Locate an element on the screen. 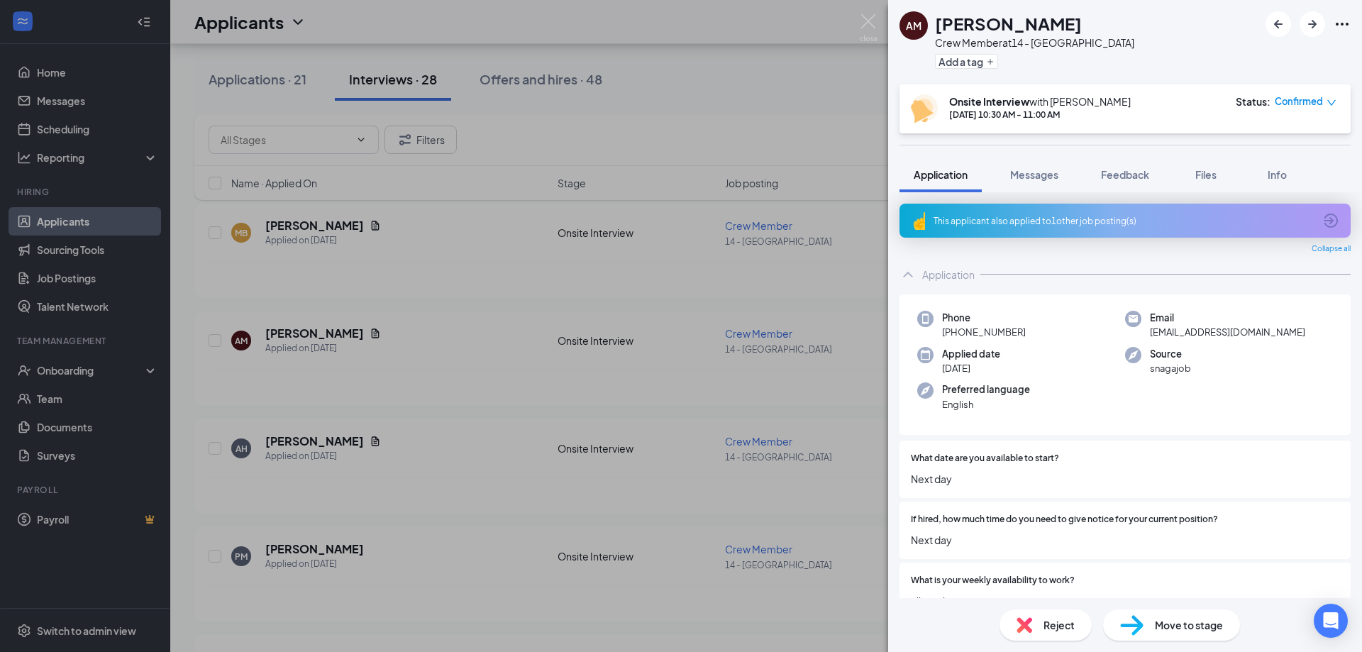 The image size is (1362, 652). b: Onsite Interview is located at coordinates (989, 101).